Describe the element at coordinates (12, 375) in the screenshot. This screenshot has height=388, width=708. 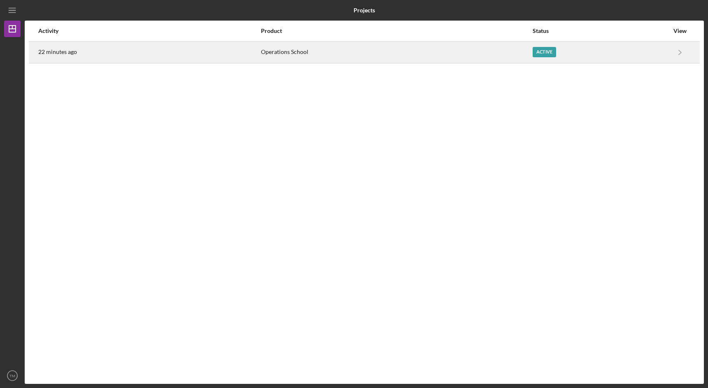
I see `text: TM` at that location.